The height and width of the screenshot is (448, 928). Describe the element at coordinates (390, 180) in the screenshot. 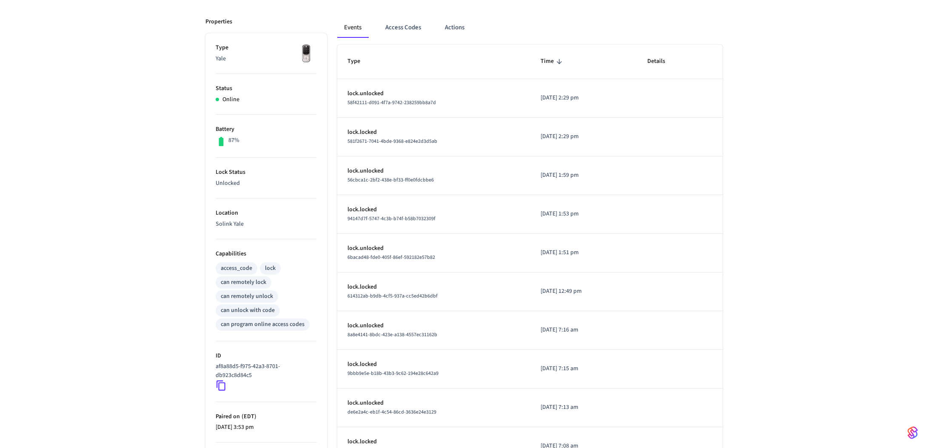

I see `span: 56cbca1c-2bf2-438e-bf33-ff0e0fdcbbe6` at that location.